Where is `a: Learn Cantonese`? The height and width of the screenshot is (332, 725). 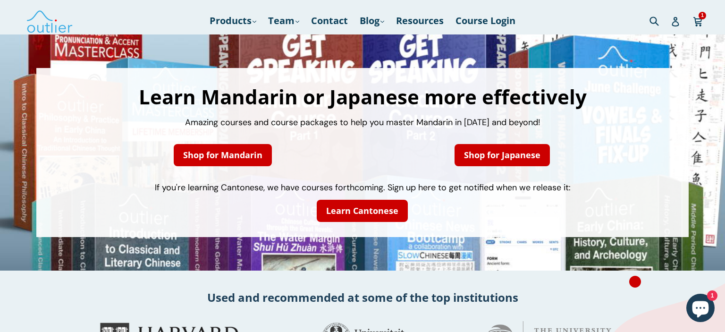 a: Learn Cantonese is located at coordinates (362, 210).